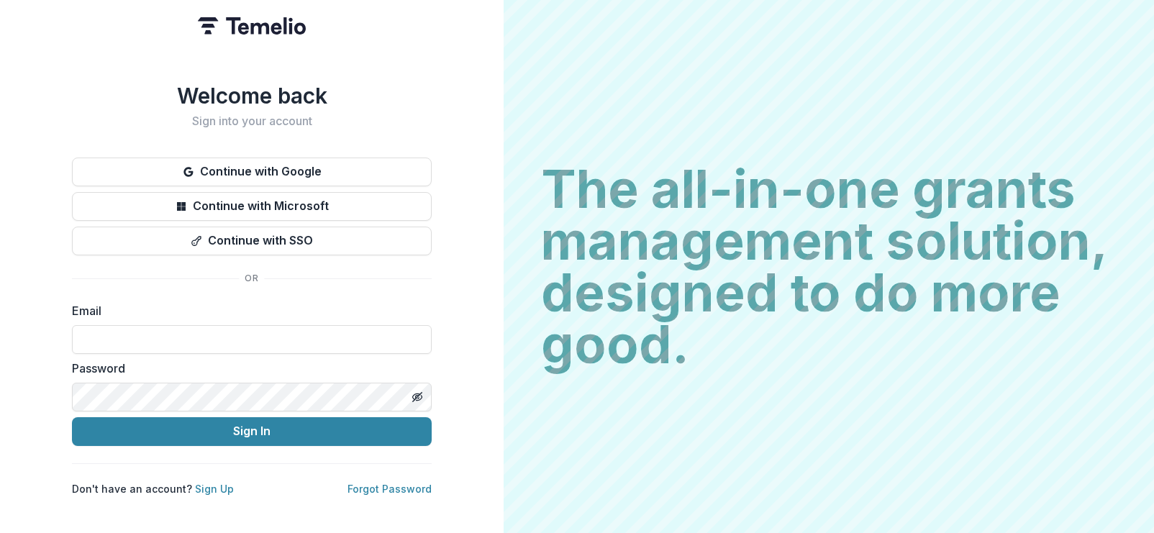 The height and width of the screenshot is (533, 1154). I want to click on button: Continue with SSO, so click(252, 241).